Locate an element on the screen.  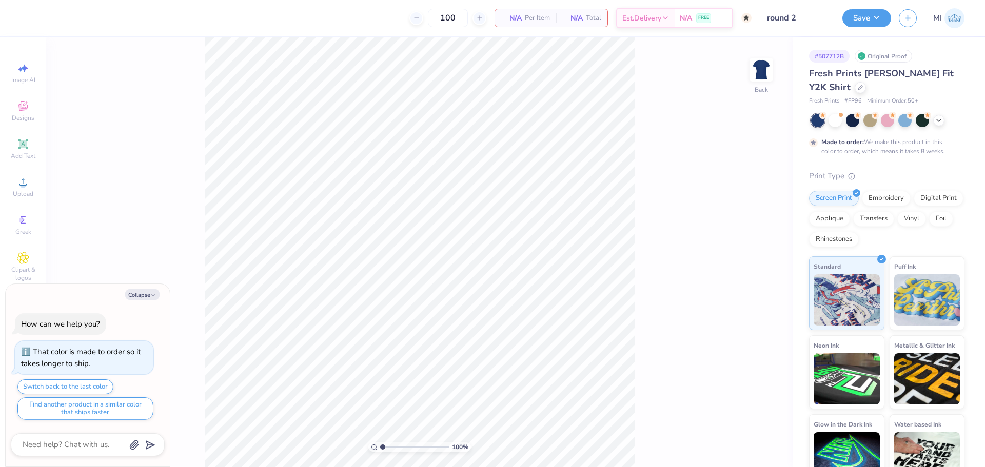
span: Standard is located at coordinates (827, 266).